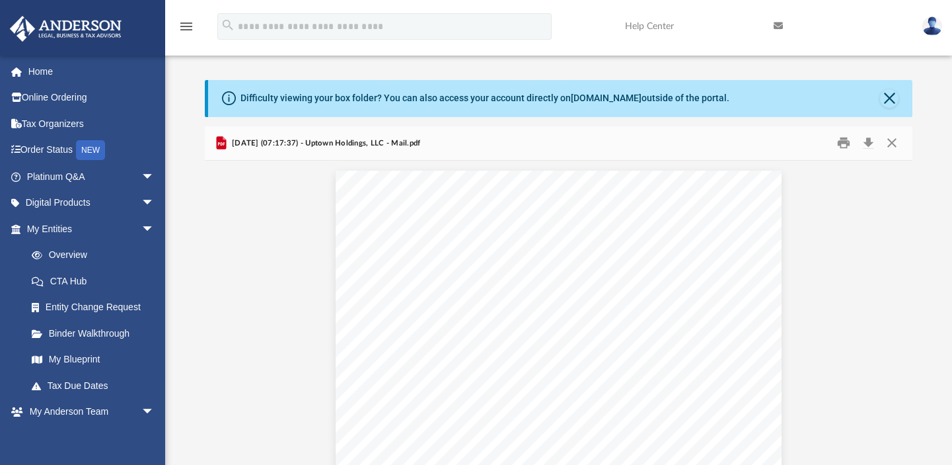  I want to click on div: Difficulty viewing your box folder? You can also access your account directly on outside of the p..., so click(485, 98).